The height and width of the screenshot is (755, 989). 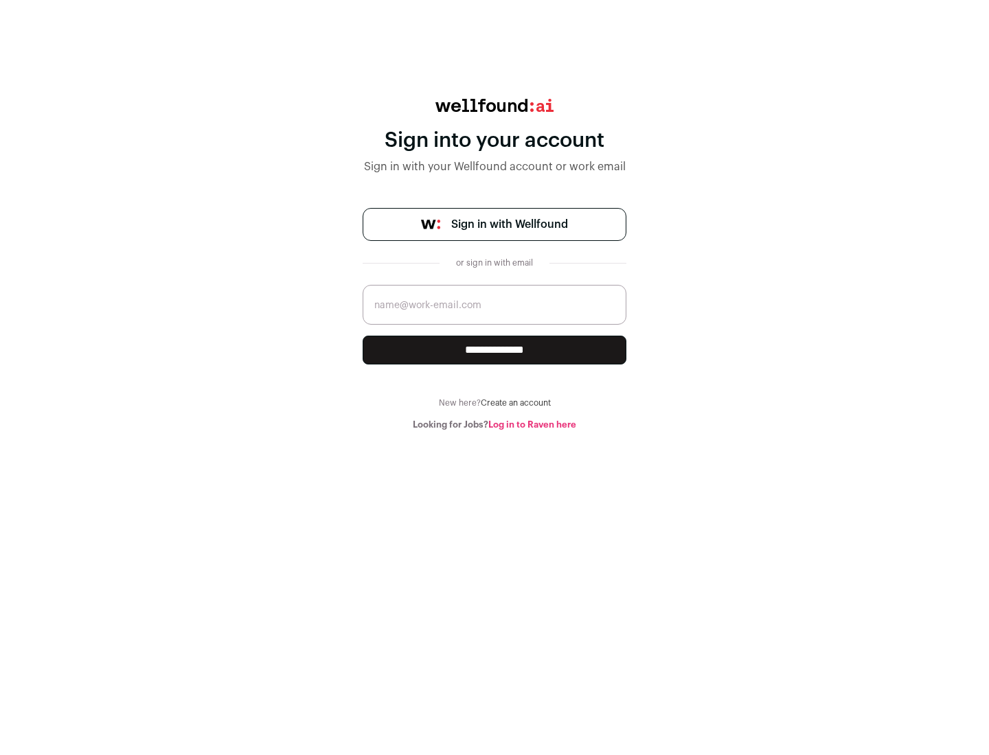 What do you see at coordinates (494, 225) in the screenshot?
I see `a: Sign in with Wellfound` at bounding box center [494, 225].